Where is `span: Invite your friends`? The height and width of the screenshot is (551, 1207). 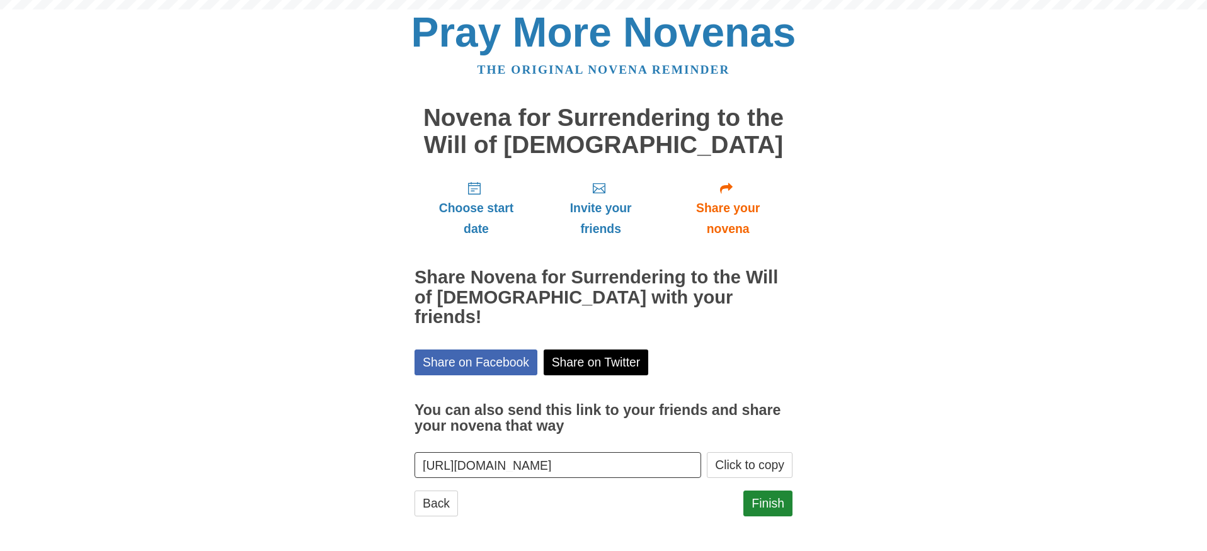 span: Invite your friends is located at coordinates (600, 219).